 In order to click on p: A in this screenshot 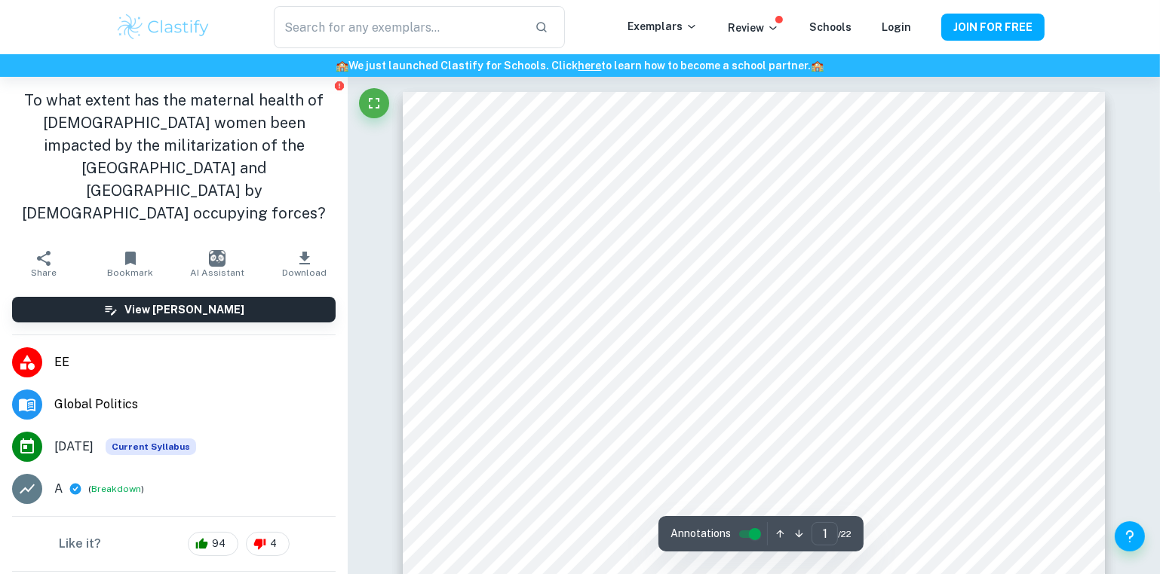, I will do `click(58, 489)`.